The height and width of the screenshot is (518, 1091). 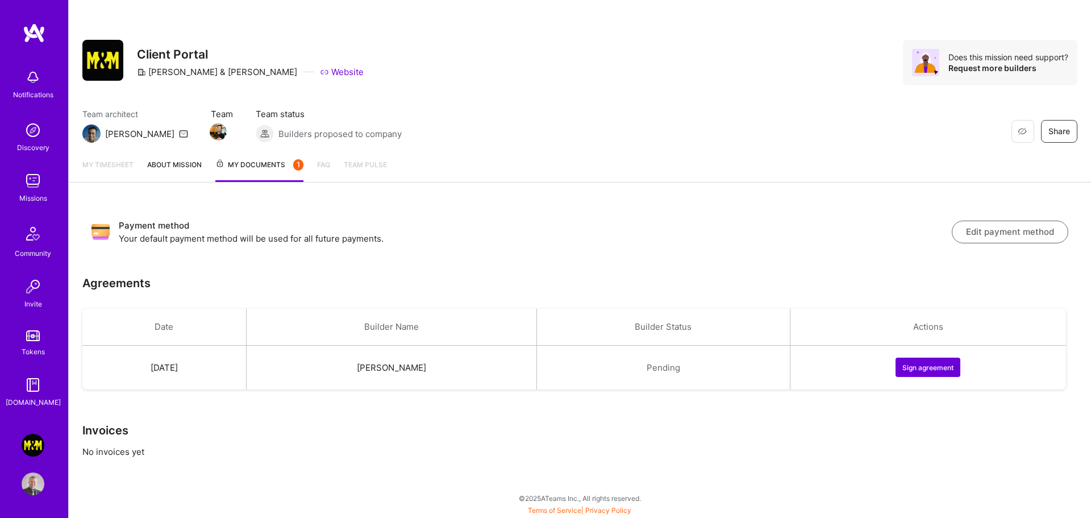 What do you see at coordinates (33, 303) in the screenshot?
I see `div: Invite` at bounding box center [33, 303].